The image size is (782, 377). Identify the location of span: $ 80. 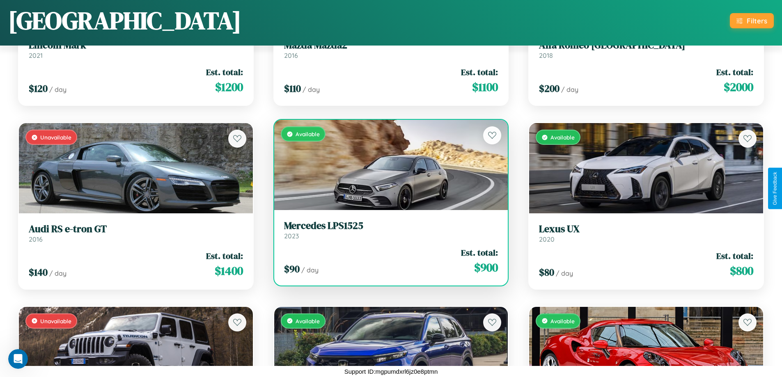
(546, 272).